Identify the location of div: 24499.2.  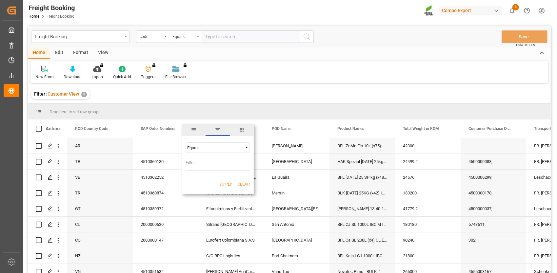
(428, 162).